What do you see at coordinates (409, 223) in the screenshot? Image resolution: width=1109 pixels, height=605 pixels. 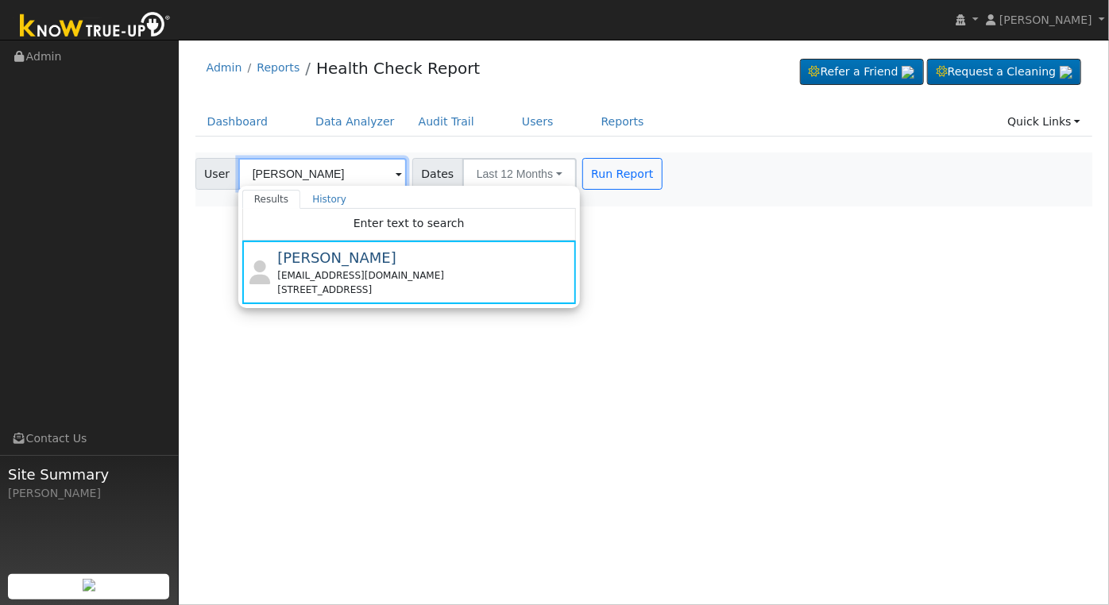 I see `span: Enter text to search` at bounding box center [409, 223].